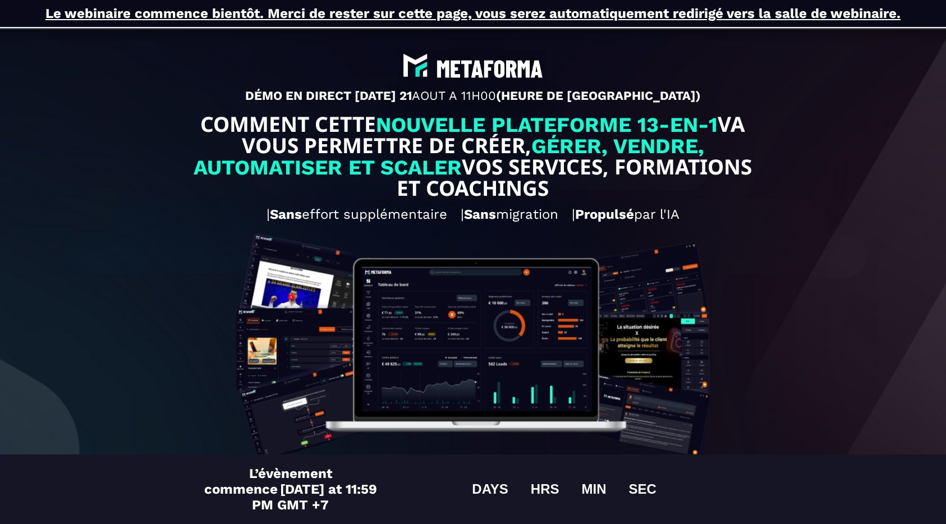 The height and width of the screenshot is (524, 946). Describe the element at coordinates (547, 125) in the screenshot. I see `span: NOUVELLE PLATEFORME 13-EN-1` at that location.